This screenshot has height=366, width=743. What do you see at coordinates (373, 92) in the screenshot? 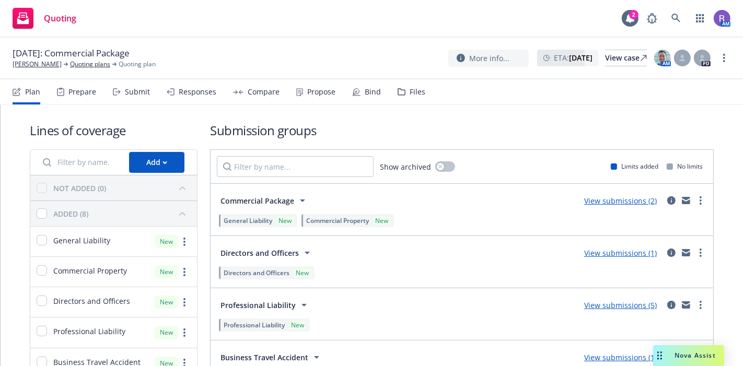
I see `div: Bind` at bounding box center [373, 92].